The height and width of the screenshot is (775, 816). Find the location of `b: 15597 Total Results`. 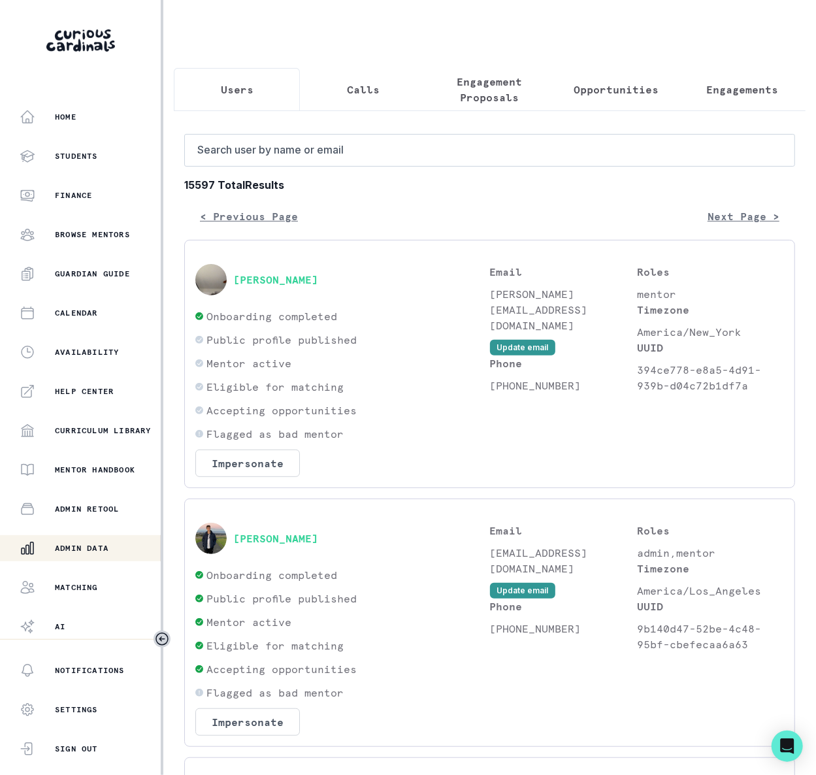

b: 15597 Total Results is located at coordinates (489, 185).